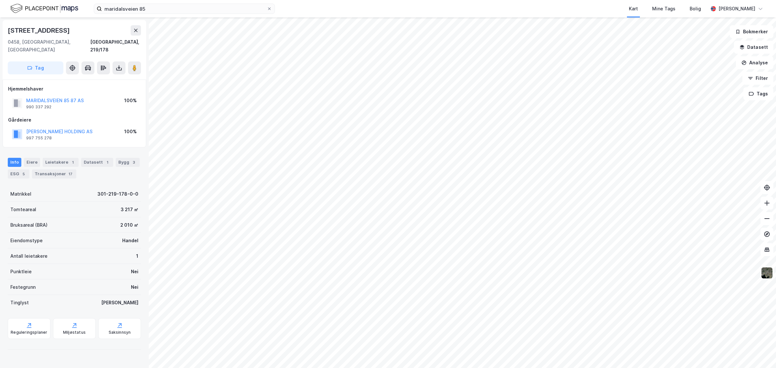 The image size is (776, 368). Describe the element at coordinates (184, 9) in the screenshot. I see `input: Søk på adresse, matrikkel, gårdeiere, leietakere eller personer` at that location.